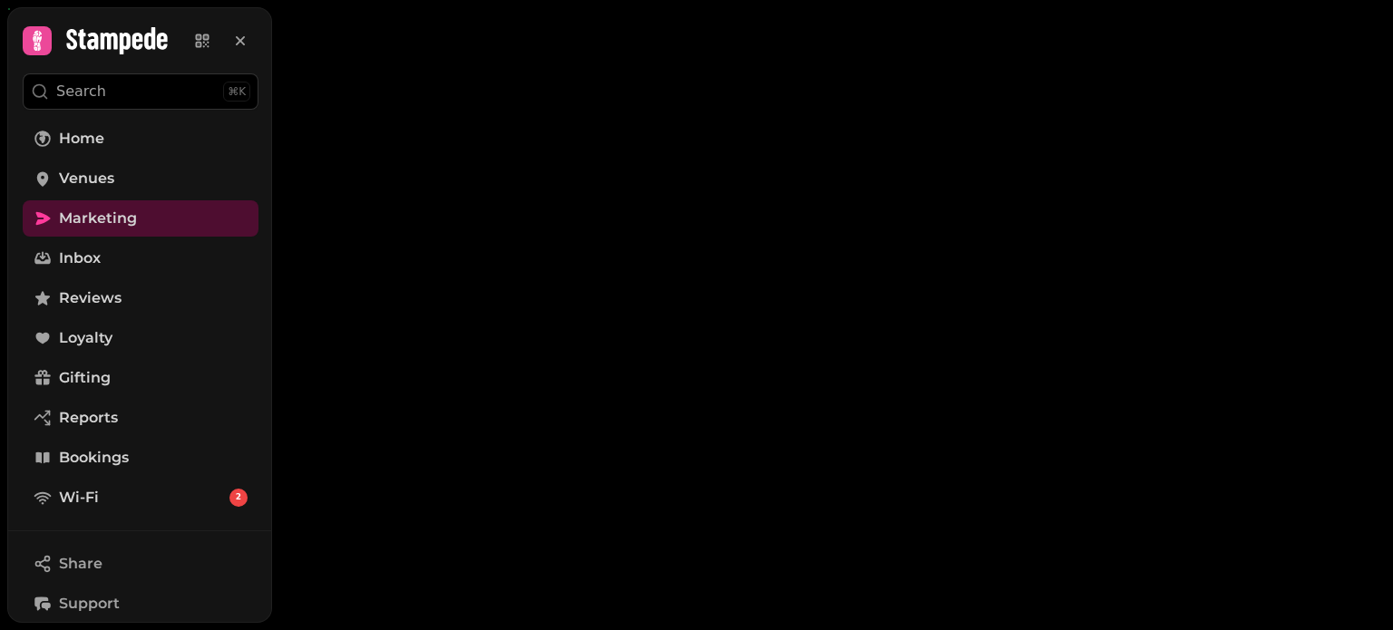 The width and height of the screenshot is (1393, 630). I want to click on span: Bookings, so click(93, 458).